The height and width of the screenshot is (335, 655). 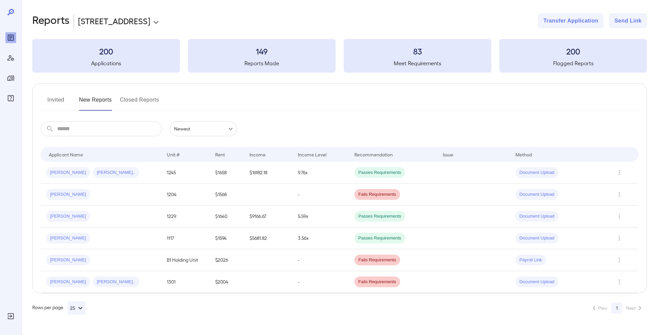 I want to click on div: Rows per page, so click(x=59, y=308).